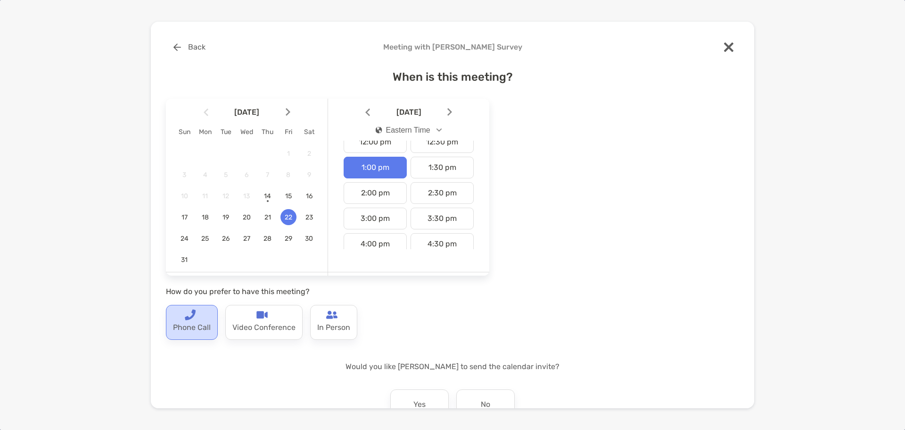 Image resolution: width=905 pixels, height=430 pixels. What do you see at coordinates (442, 193) in the screenshot?
I see `div: 2:30 pm` at bounding box center [442, 193].